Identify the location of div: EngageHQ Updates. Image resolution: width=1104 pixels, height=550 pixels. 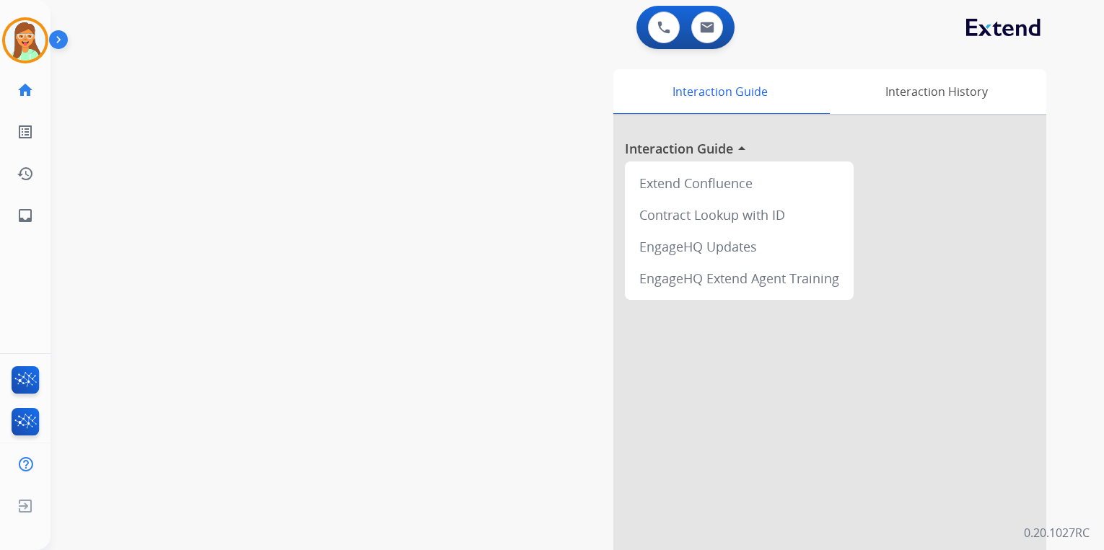
(739, 247).